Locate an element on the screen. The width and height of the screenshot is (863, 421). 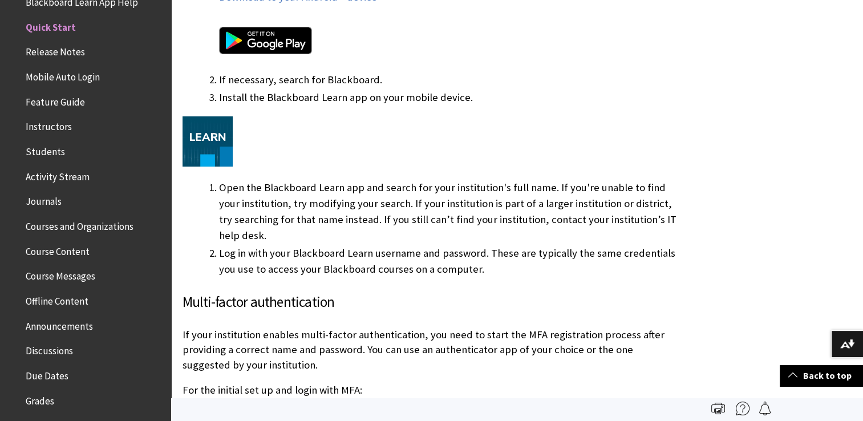
li: Install the Blackboard Learn app on your mobile device. is located at coordinates (451, 98).